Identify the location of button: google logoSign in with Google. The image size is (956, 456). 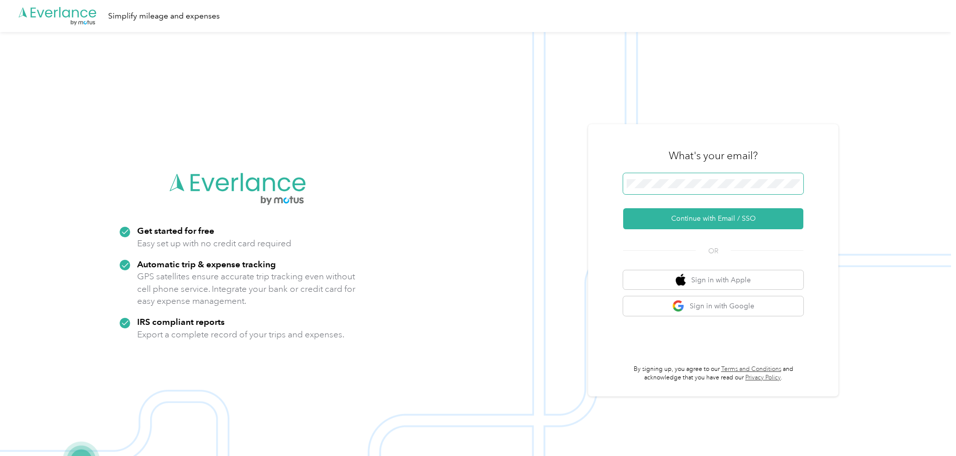
(713, 306).